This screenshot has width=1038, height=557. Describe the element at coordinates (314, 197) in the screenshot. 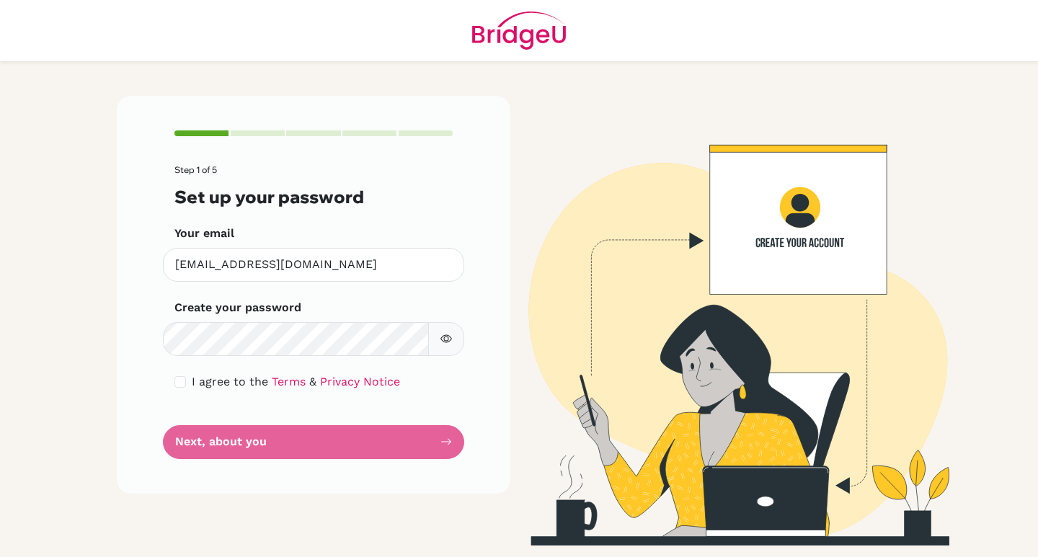

I see `h3: Set up your password` at that location.